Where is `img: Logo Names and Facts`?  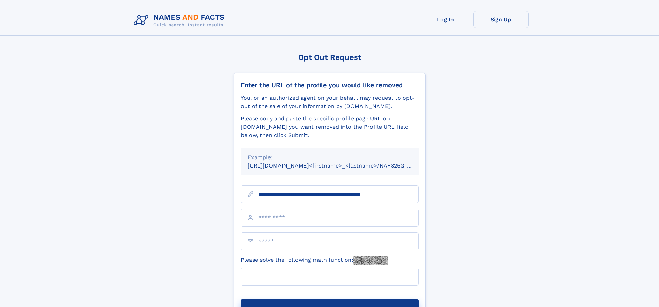
img: Logo Names and Facts is located at coordinates (181, 20).